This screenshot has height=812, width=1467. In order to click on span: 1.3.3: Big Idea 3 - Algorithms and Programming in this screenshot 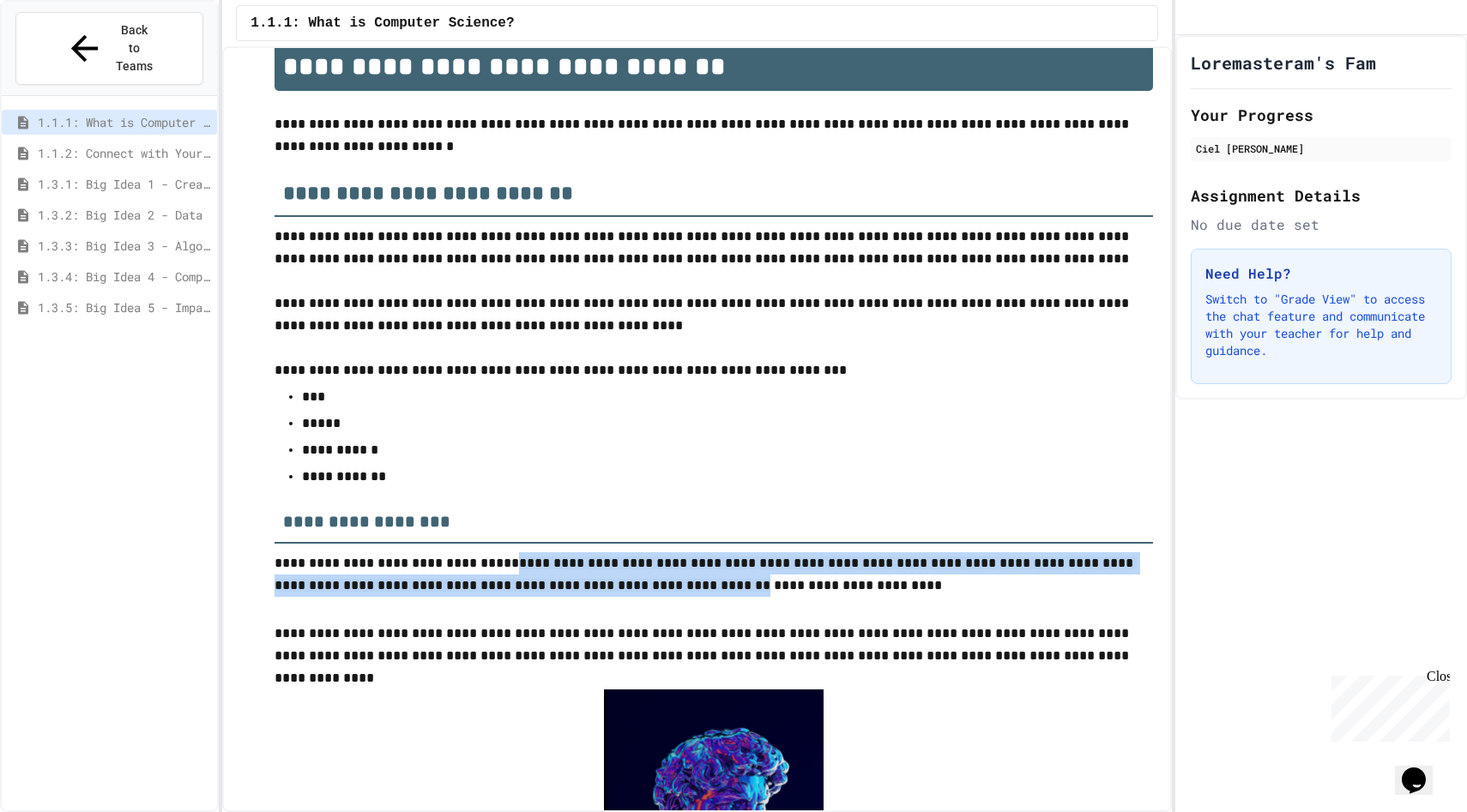, I will do `click(123, 246)`.